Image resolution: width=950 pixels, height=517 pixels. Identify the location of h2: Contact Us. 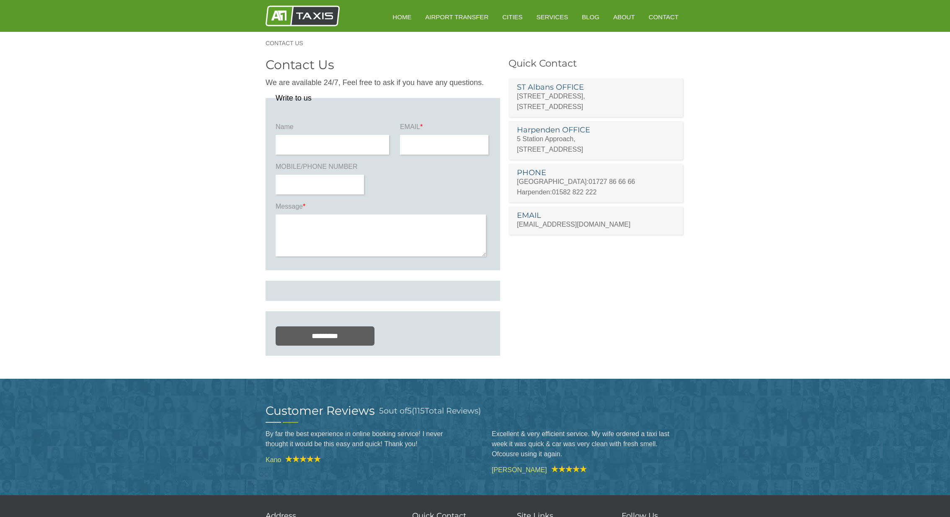
(383, 65).